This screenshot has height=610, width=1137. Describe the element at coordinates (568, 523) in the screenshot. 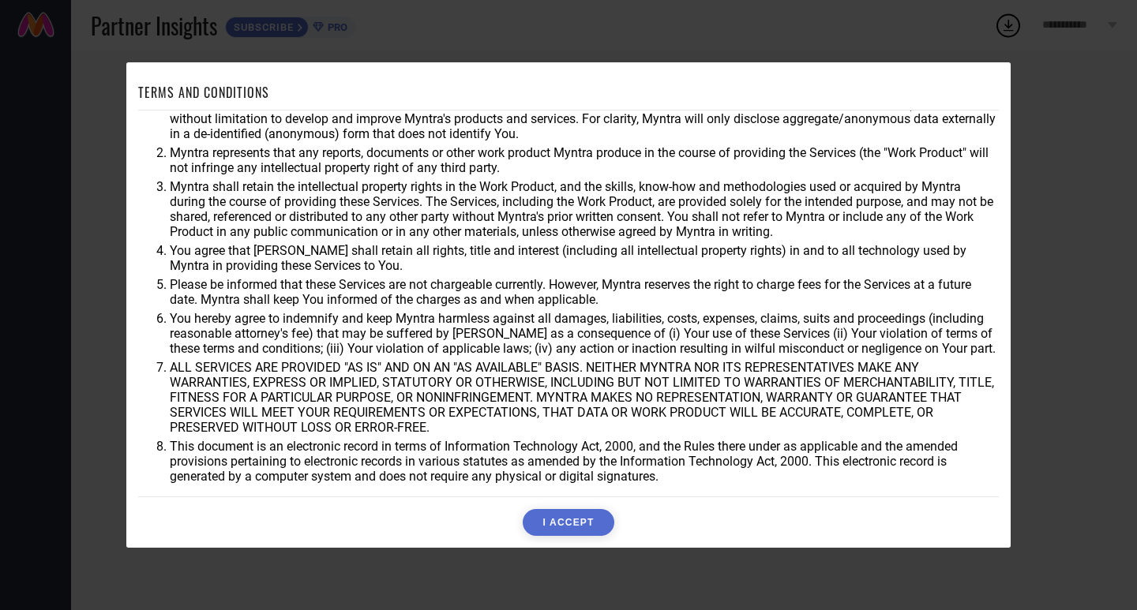

I see `button: I ACCEPT` at that location.